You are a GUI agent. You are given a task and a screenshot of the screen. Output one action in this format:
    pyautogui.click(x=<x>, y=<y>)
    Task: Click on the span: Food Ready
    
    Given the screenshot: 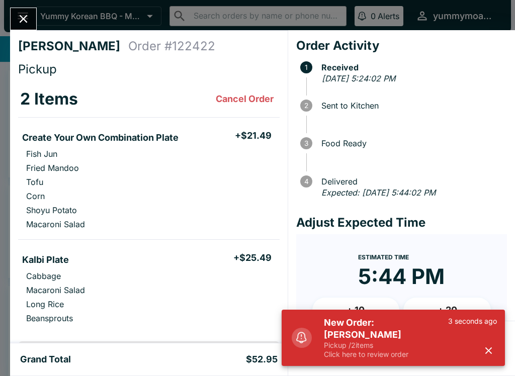 What is the action you would take?
    pyautogui.click(x=412, y=143)
    